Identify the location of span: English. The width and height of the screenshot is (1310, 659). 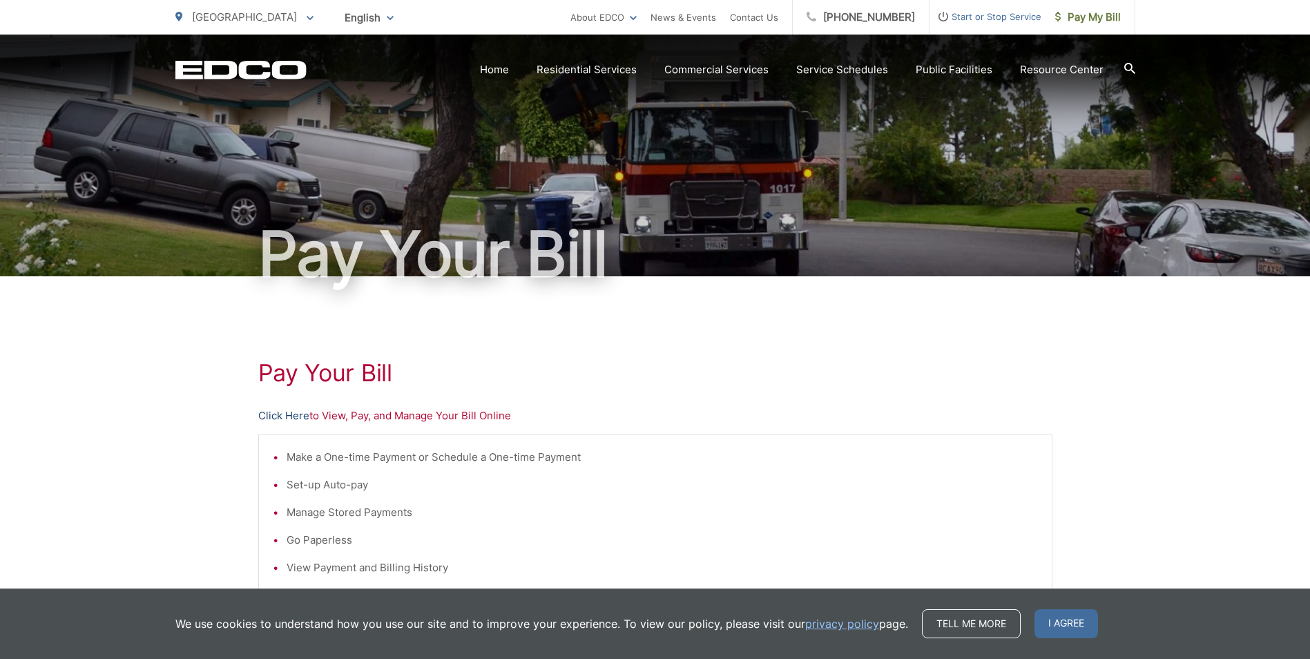
(369, 17).